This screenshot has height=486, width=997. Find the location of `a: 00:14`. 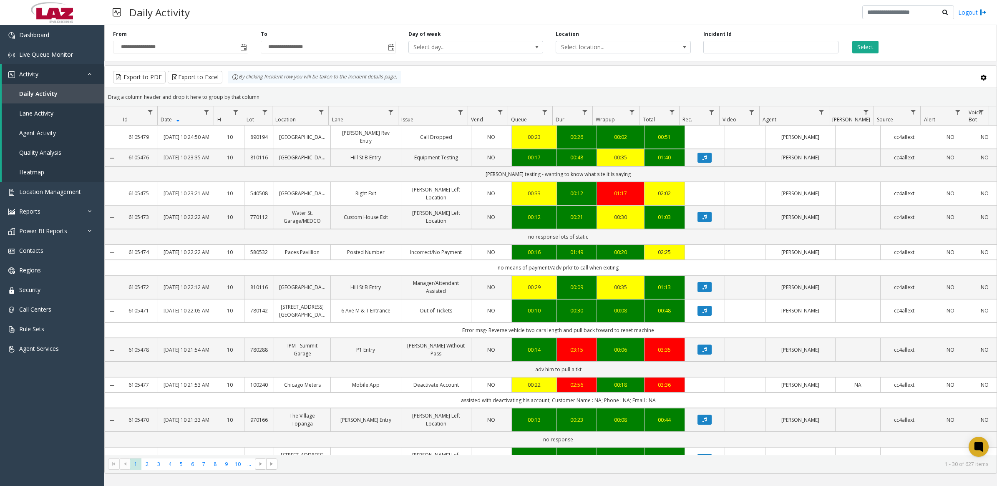

a: 00:14 is located at coordinates (534, 350).